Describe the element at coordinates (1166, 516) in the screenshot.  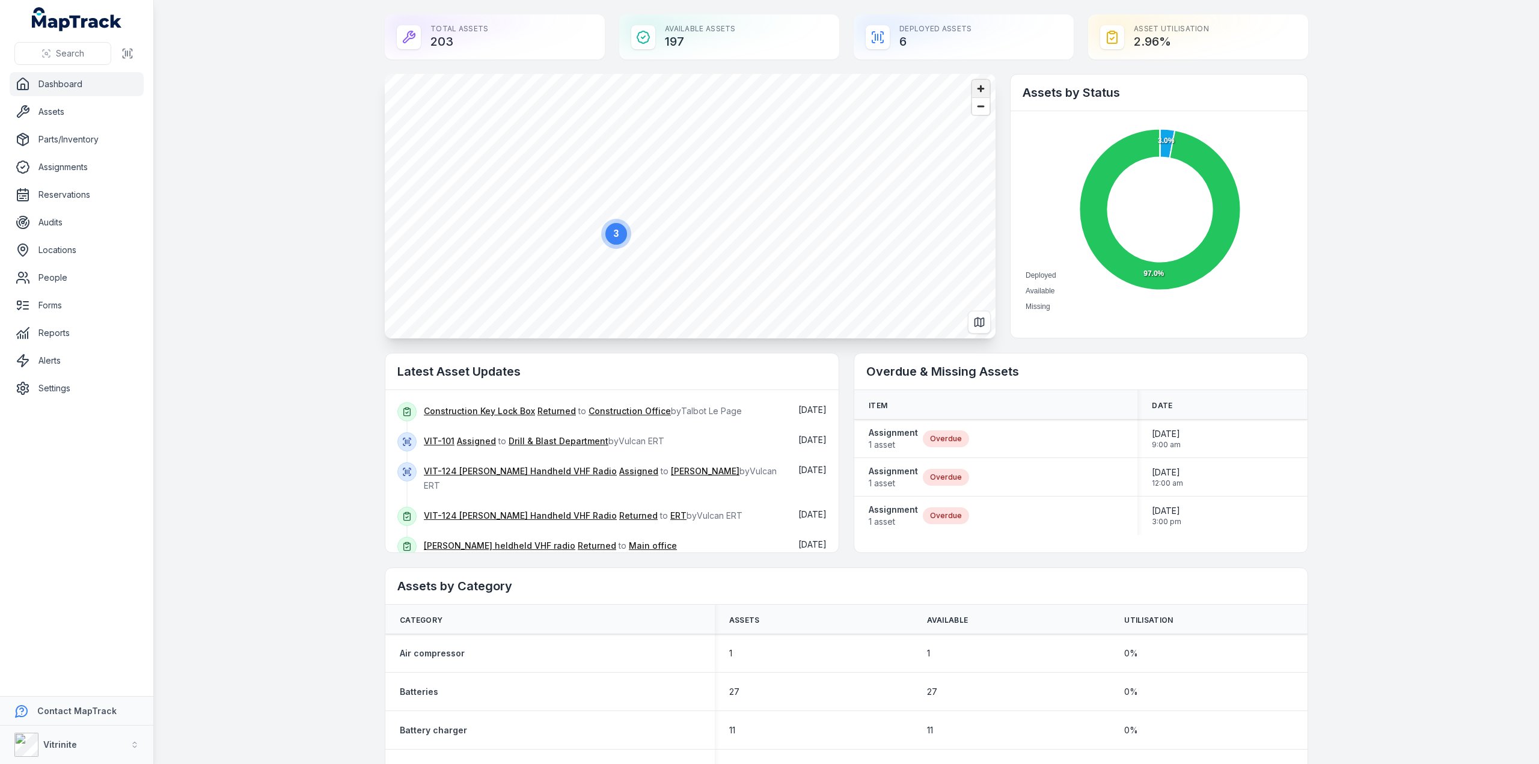
I see `time: 30/09/2025, 3:00:00 pm` at that location.